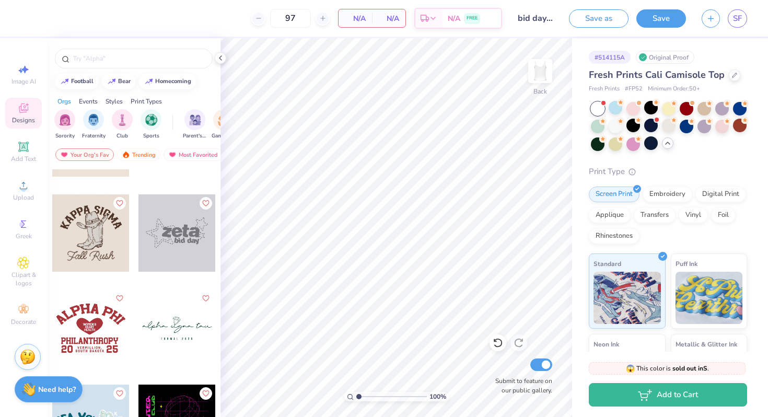  I want to click on input: Try "Alpha", so click(139, 59).